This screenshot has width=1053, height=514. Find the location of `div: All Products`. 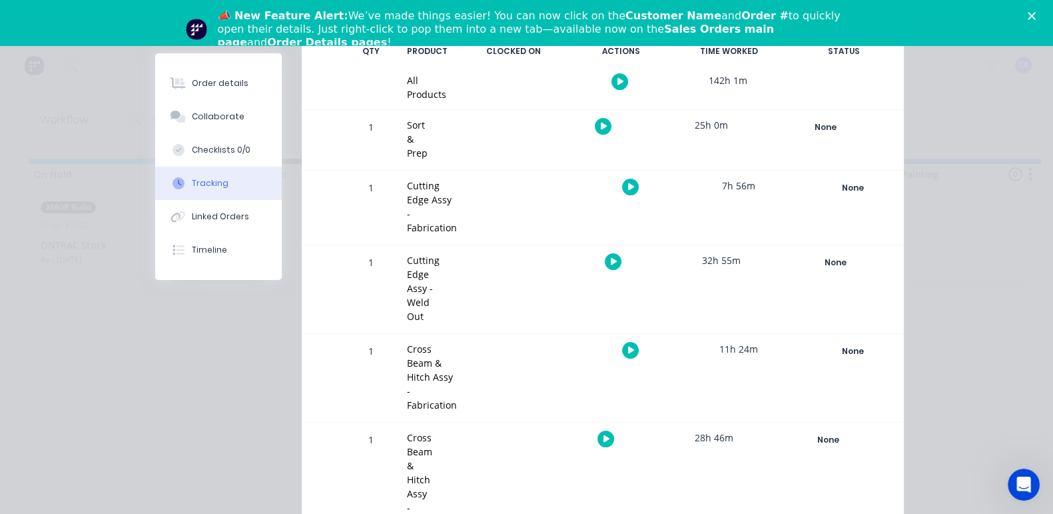

div: All Products is located at coordinates (426, 87).